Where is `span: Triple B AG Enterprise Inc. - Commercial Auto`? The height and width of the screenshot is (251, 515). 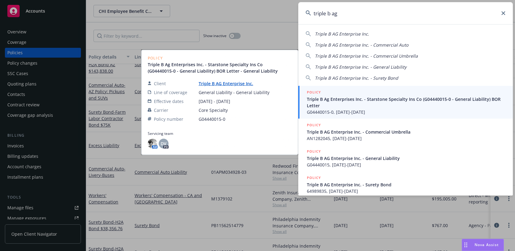
span: Triple B AG Enterprise Inc. - Commercial Auto is located at coordinates (362, 45).